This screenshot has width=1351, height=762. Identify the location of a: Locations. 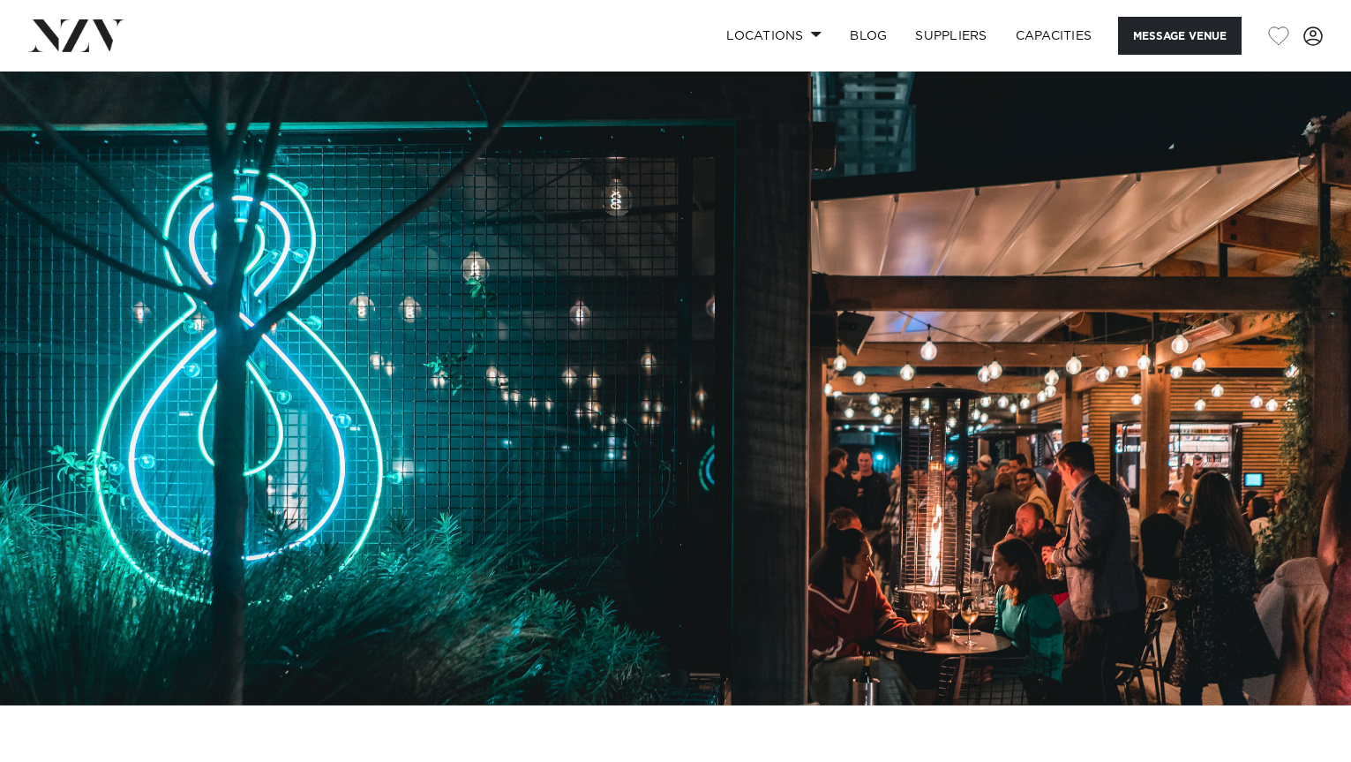
(774, 35).